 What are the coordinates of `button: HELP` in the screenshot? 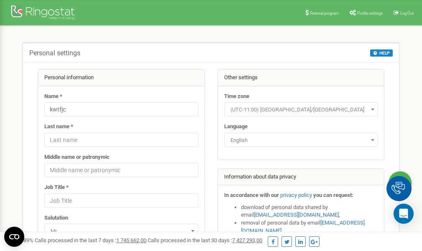 It's located at (381, 53).